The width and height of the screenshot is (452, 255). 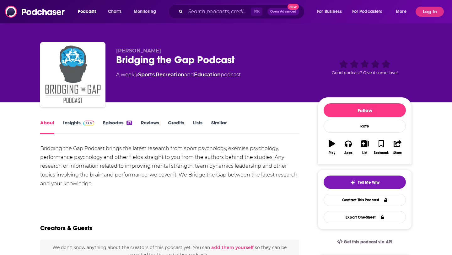 I want to click on a: Charts, so click(x=115, y=12).